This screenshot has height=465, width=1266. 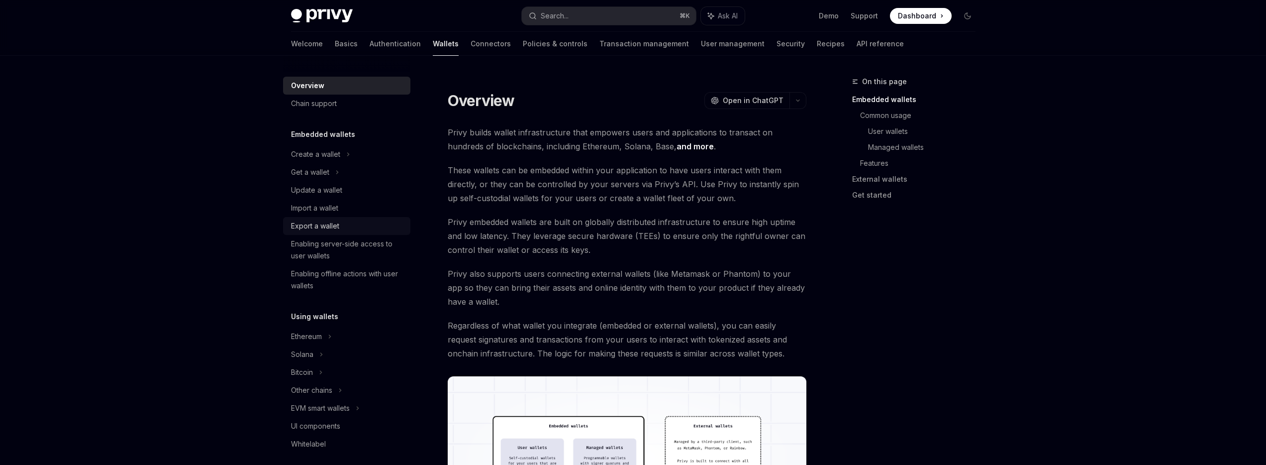 I want to click on button: Search...⌘K, so click(x=609, y=16).